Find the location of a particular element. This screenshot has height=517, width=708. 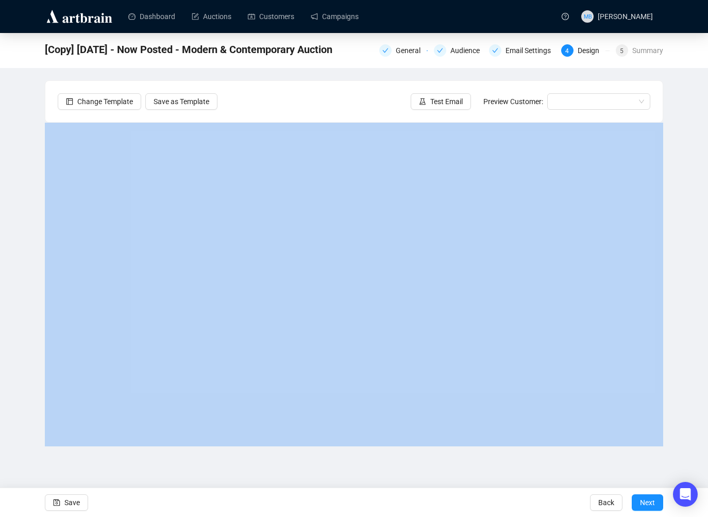

span: experiment is located at coordinates (422, 102).